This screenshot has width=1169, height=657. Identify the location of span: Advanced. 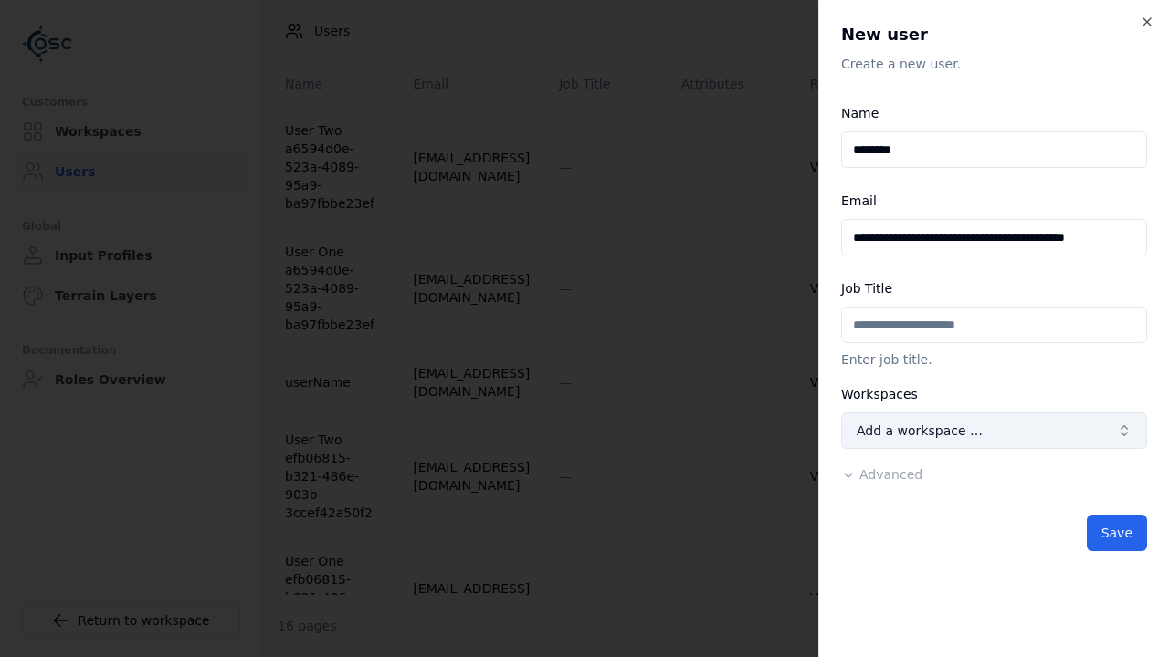
(890, 475).